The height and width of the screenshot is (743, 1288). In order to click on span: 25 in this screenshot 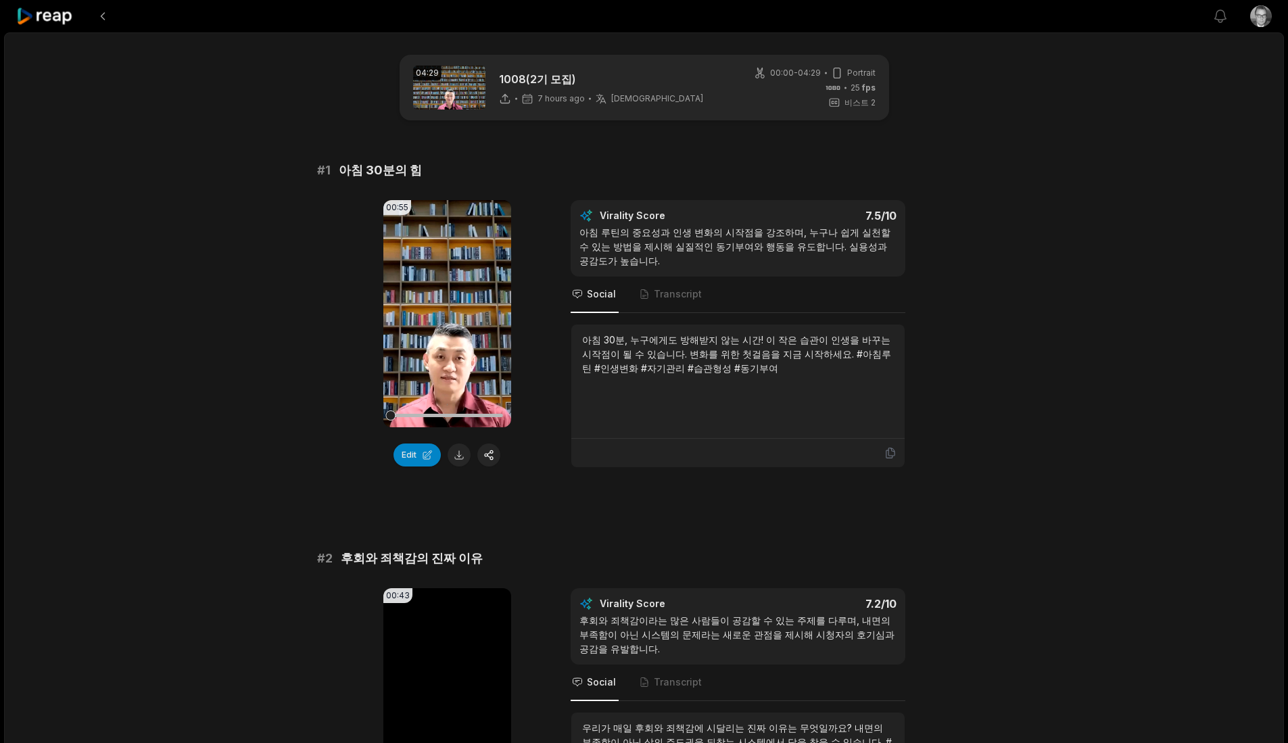, I will do `click(863, 88)`.